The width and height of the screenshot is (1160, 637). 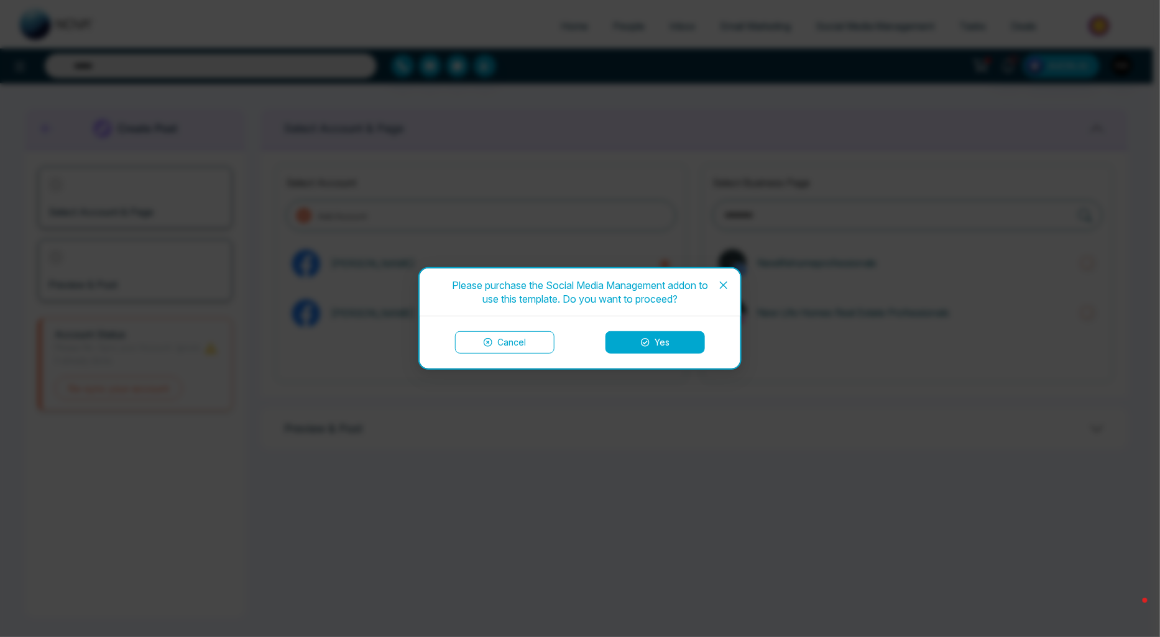 What do you see at coordinates (723, 285) in the screenshot?
I see `button: Close` at bounding box center [723, 285].